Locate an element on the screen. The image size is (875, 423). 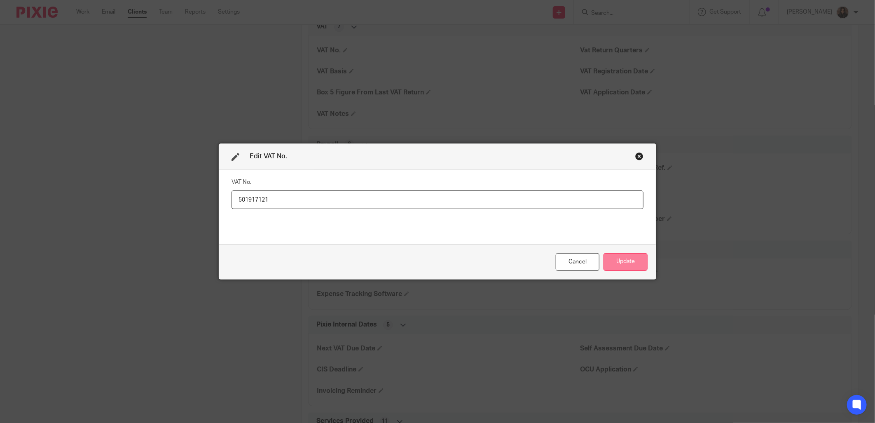
button: Update is located at coordinates (626, 262).